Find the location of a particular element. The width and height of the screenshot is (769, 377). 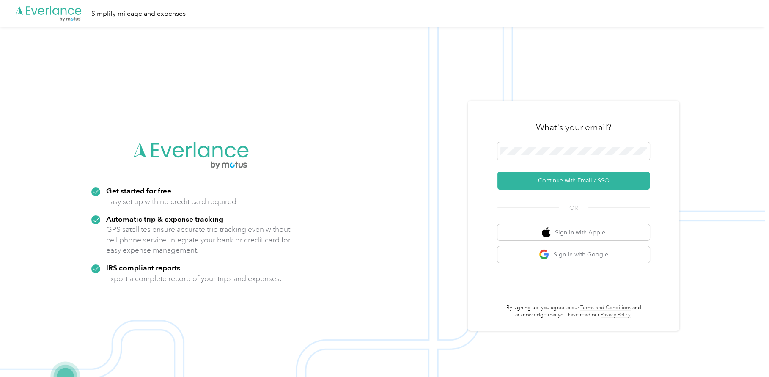

p: Easy set up with no credit card required is located at coordinates (171, 201).